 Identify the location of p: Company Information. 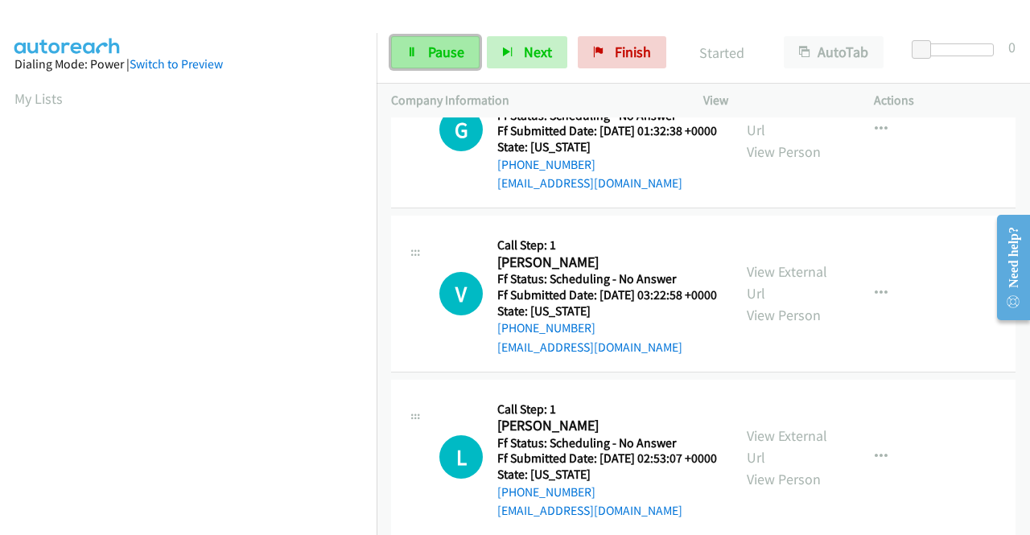
(533, 101).